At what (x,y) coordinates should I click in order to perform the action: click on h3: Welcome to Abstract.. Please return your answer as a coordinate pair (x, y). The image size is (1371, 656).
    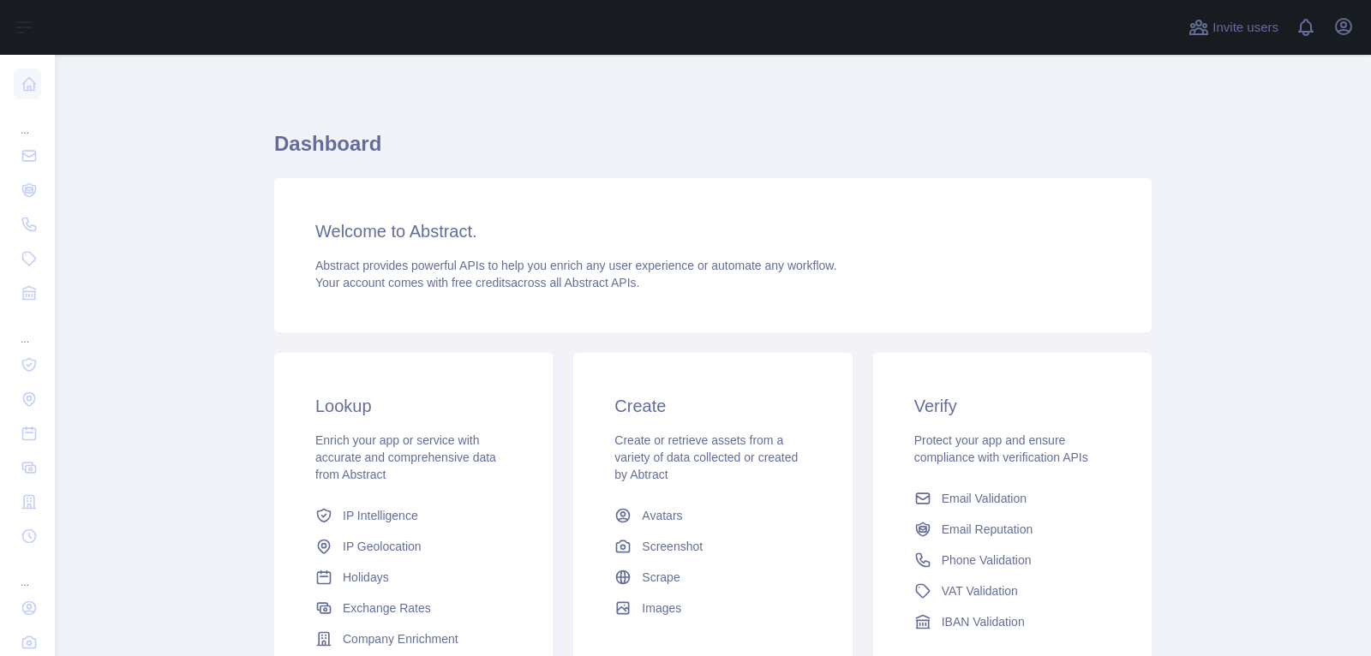
    Looking at the image, I should click on (713, 231).